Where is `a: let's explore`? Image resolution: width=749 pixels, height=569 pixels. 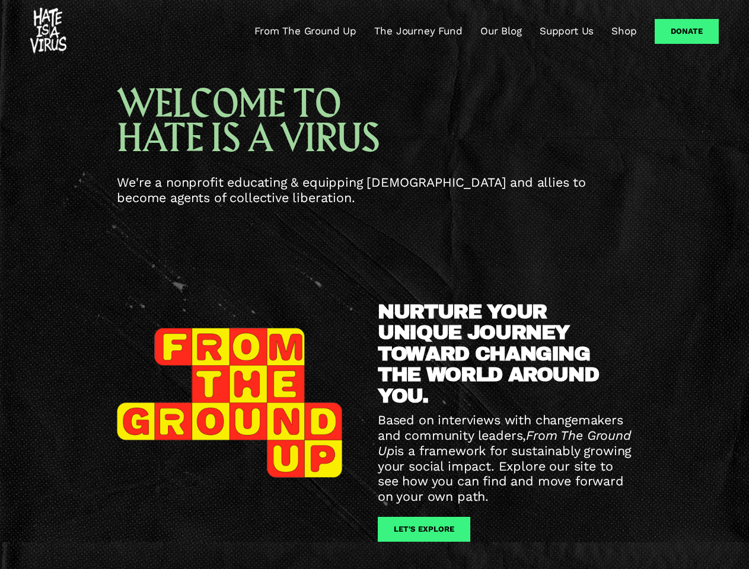 a: let's explore is located at coordinates (424, 530).